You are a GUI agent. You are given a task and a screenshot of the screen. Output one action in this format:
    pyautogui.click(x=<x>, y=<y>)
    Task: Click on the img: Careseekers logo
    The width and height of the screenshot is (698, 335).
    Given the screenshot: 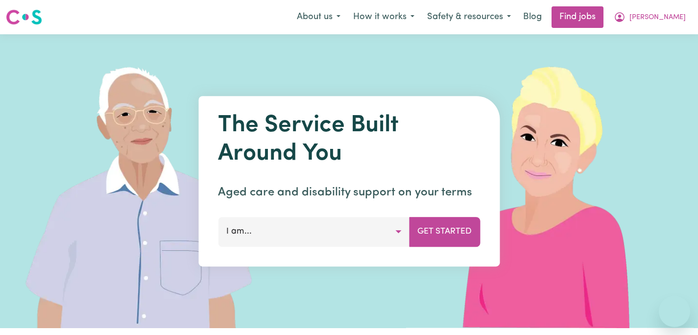 What is the action you would take?
    pyautogui.click(x=24, y=17)
    